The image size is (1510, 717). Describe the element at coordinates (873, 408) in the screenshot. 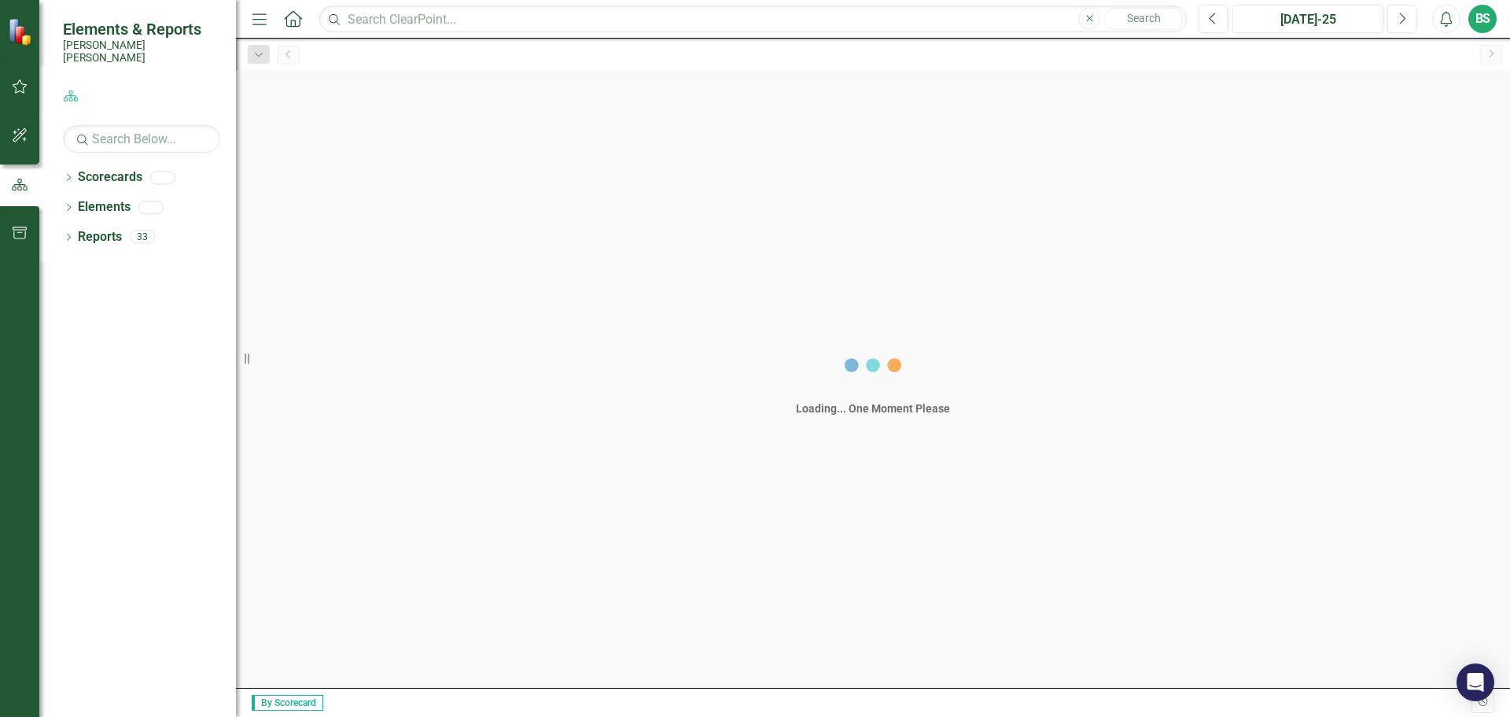

I see `div: Loading... One Moment Please` at that location.